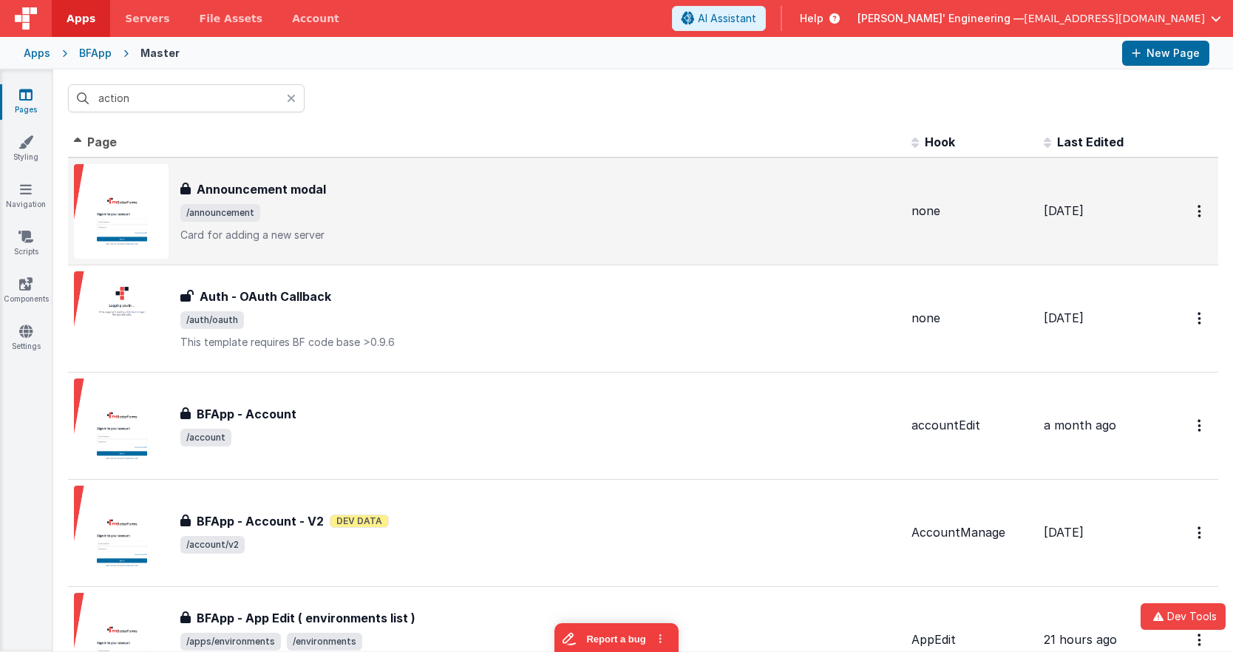 The height and width of the screenshot is (652, 1233). What do you see at coordinates (1183, 617) in the screenshot?
I see `button: Dev Tools` at bounding box center [1183, 617].